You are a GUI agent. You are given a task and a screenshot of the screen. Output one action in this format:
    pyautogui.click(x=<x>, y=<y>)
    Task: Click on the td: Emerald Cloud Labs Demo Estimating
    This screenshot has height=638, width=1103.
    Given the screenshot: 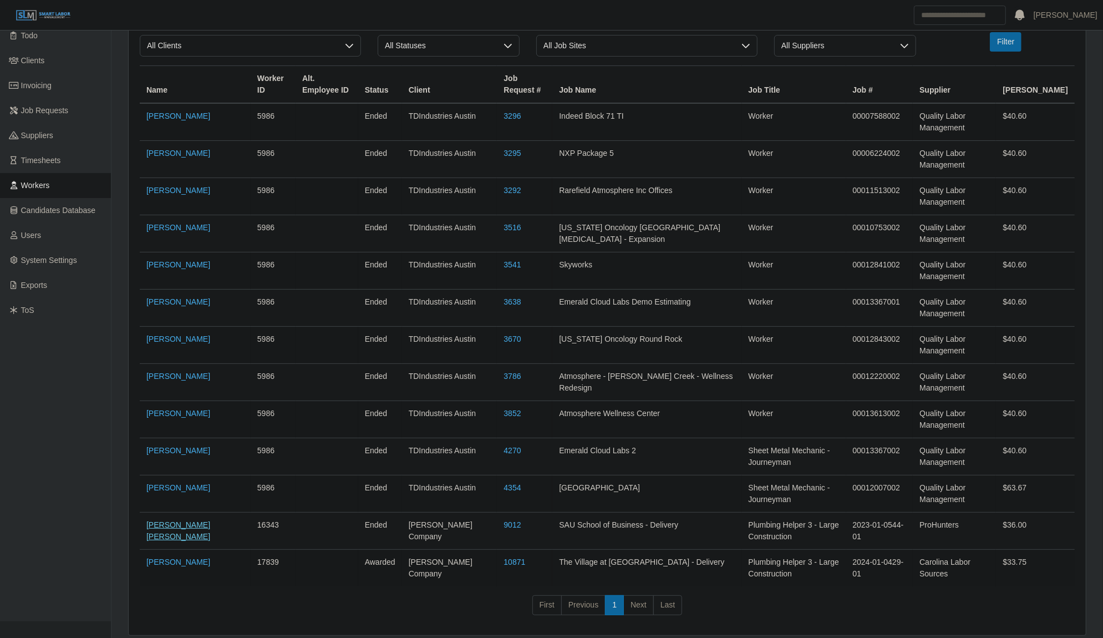 What is the action you would take?
    pyautogui.click(x=646, y=308)
    